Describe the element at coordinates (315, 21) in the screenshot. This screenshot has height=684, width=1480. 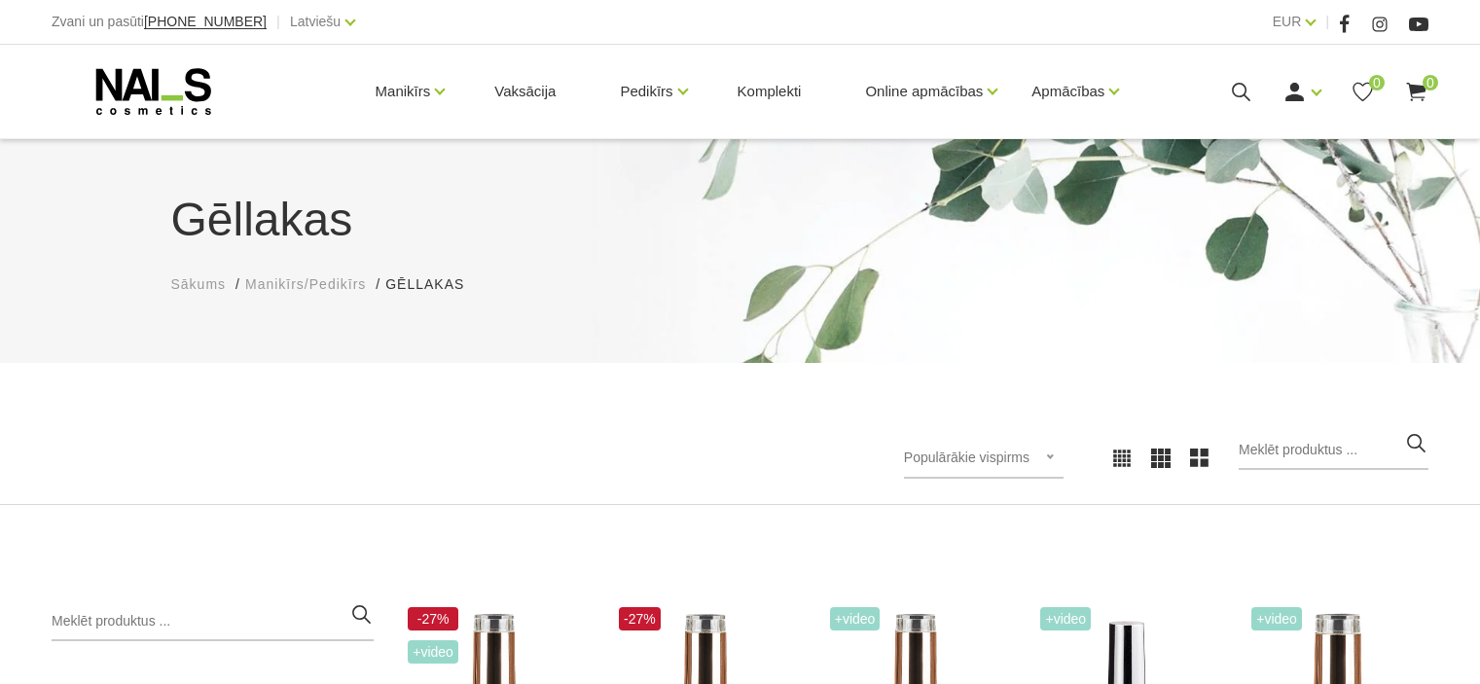
I see `a: Latviešu` at that location.